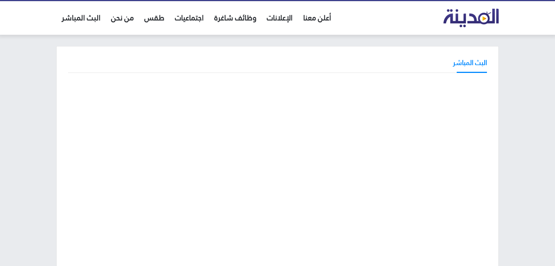 This screenshot has width=555, height=266. I want to click on a: وظائف شاغرة, so click(235, 18).